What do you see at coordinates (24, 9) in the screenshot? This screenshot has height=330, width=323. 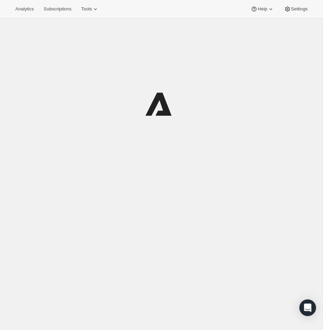 I see `button: Analytics` at bounding box center [24, 9].